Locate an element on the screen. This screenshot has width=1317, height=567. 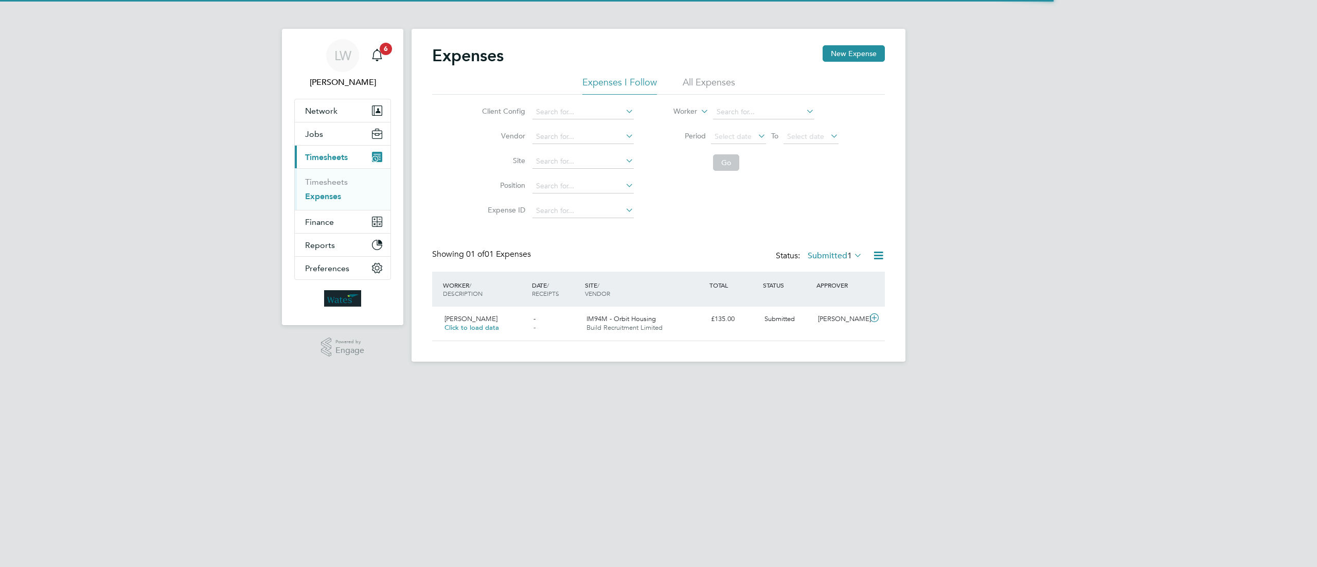
button: Finance is located at coordinates (343, 222).